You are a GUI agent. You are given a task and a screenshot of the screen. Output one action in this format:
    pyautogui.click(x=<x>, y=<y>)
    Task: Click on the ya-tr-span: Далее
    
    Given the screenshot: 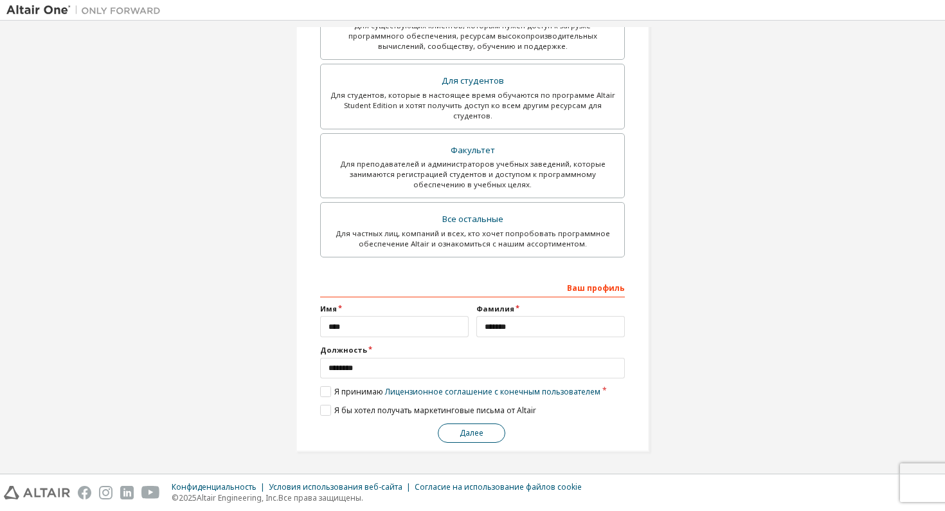 What is the action you would take?
    pyautogui.click(x=471, y=432)
    